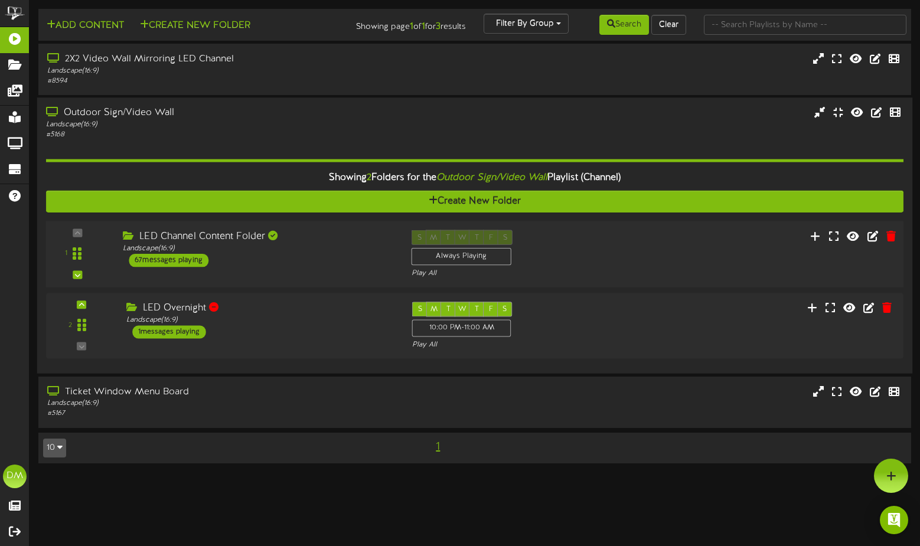 Image resolution: width=920 pixels, height=546 pixels. What do you see at coordinates (220, 113) in the screenshot?
I see `div: Outdoor Sign/Video Wall` at bounding box center [220, 113].